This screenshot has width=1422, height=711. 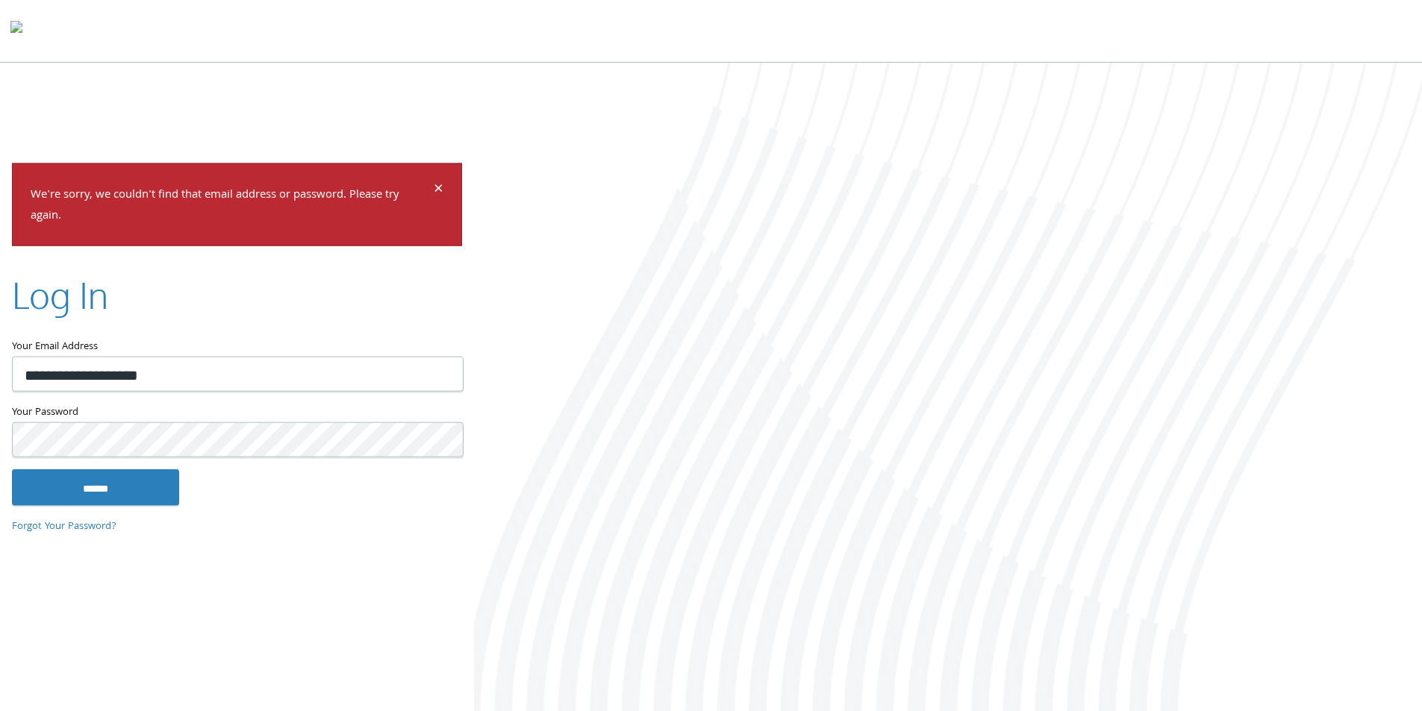 What do you see at coordinates (237, 413) in the screenshot?
I see `label: Your Password` at bounding box center [237, 413].